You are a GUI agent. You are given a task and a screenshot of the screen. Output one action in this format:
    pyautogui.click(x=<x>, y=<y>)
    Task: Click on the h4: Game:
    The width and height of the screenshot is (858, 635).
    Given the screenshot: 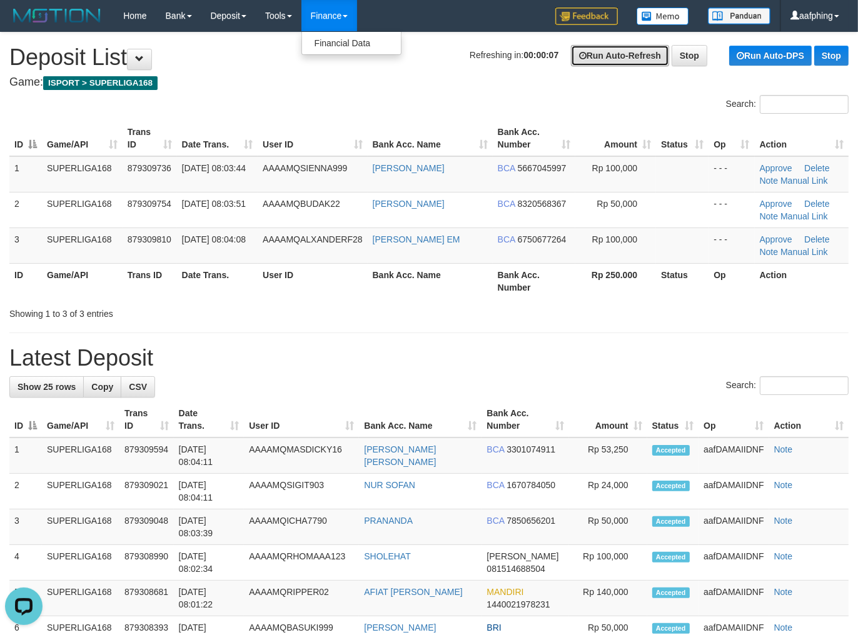 What is the action you would take?
    pyautogui.click(x=429, y=83)
    